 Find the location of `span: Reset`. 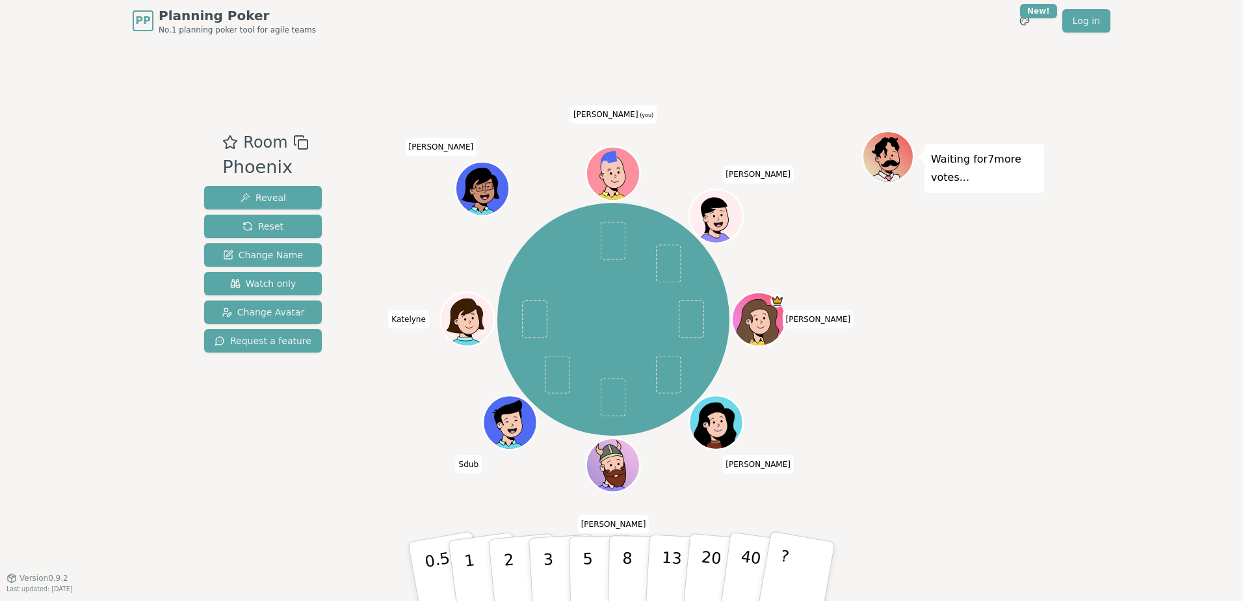

span: Reset is located at coordinates (263, 226).